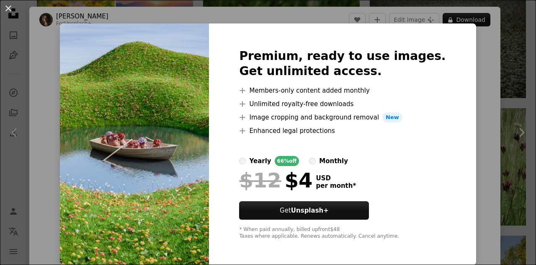 The width and height of the screenshot is (536, 265). Describe the element at coordinates (287, 161) in the screenshot. I see `div: 66% off` at that location.